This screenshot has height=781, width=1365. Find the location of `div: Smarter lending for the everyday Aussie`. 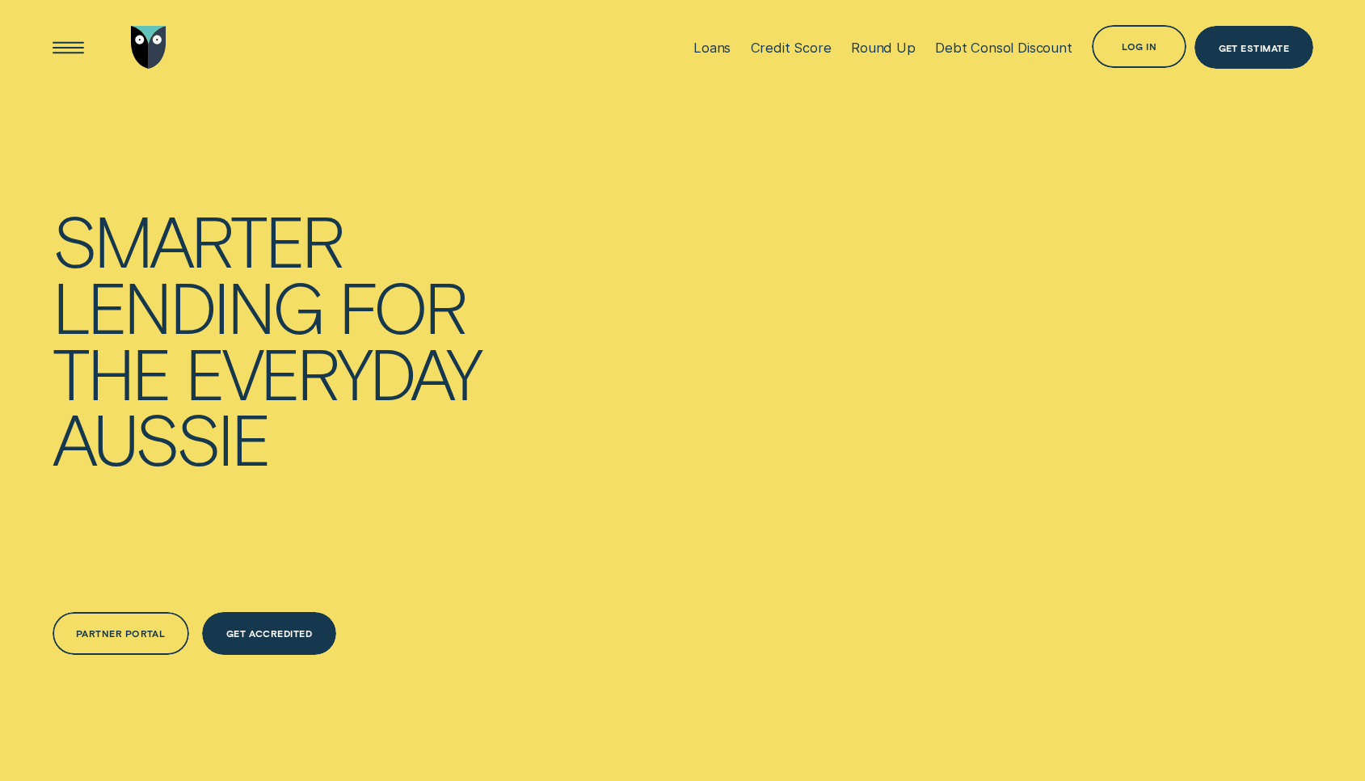

div: Smarter lending for the everyday Aussie is located at coordinates (318, 339).